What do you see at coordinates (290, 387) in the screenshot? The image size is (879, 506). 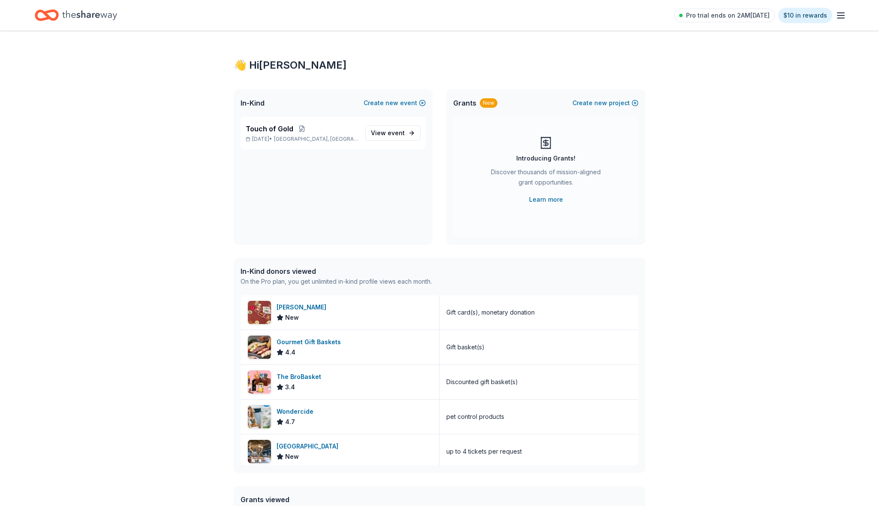 I see `span: 3.4` at bounding box center [290, 387].